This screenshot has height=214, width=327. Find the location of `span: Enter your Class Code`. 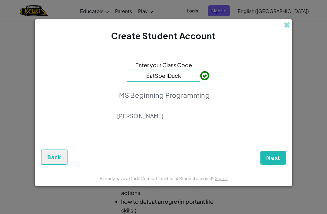

span: Enter your Class Code is located at coordinates (163, 65).